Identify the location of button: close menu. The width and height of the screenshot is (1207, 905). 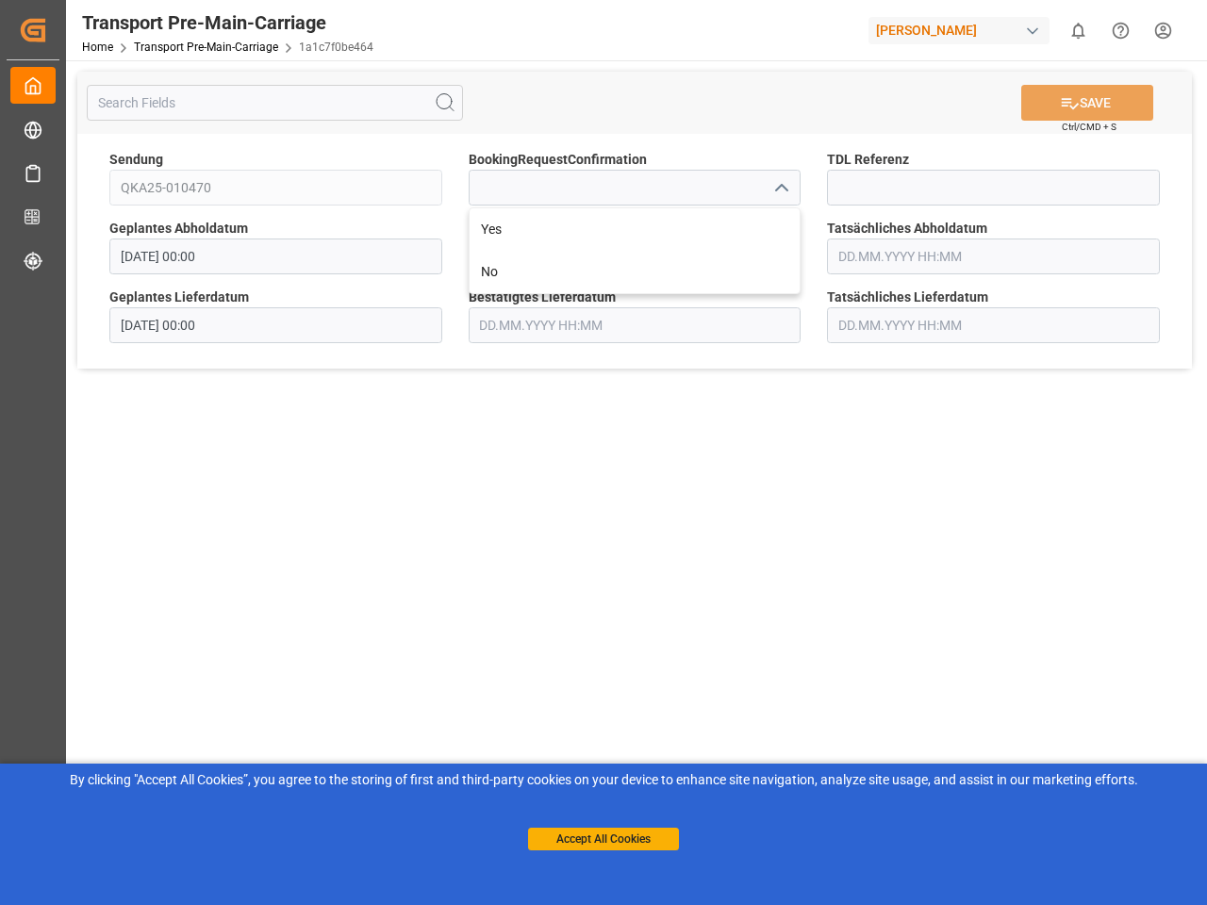
(780, 188).